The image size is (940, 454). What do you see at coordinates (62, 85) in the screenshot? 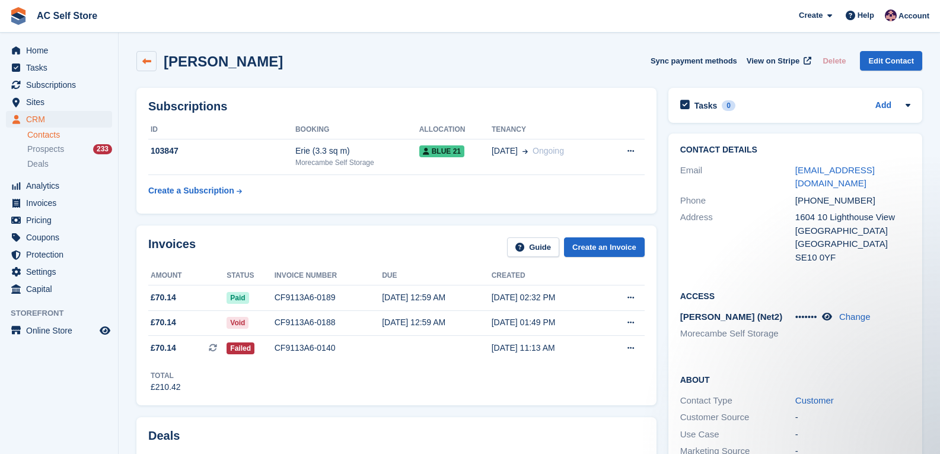
I see `span: Subscriptions` at bounding box center [62, 85].